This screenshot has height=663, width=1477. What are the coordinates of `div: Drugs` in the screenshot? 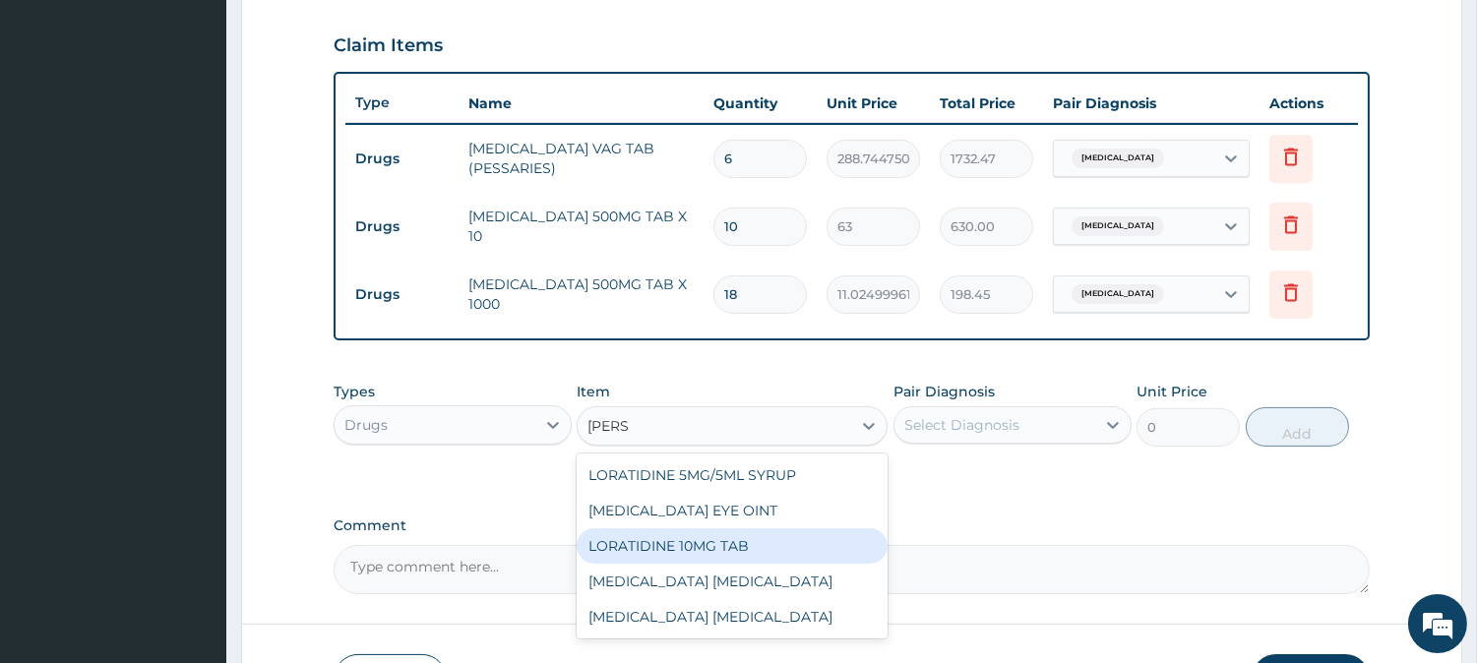 It's located at (366, 425).